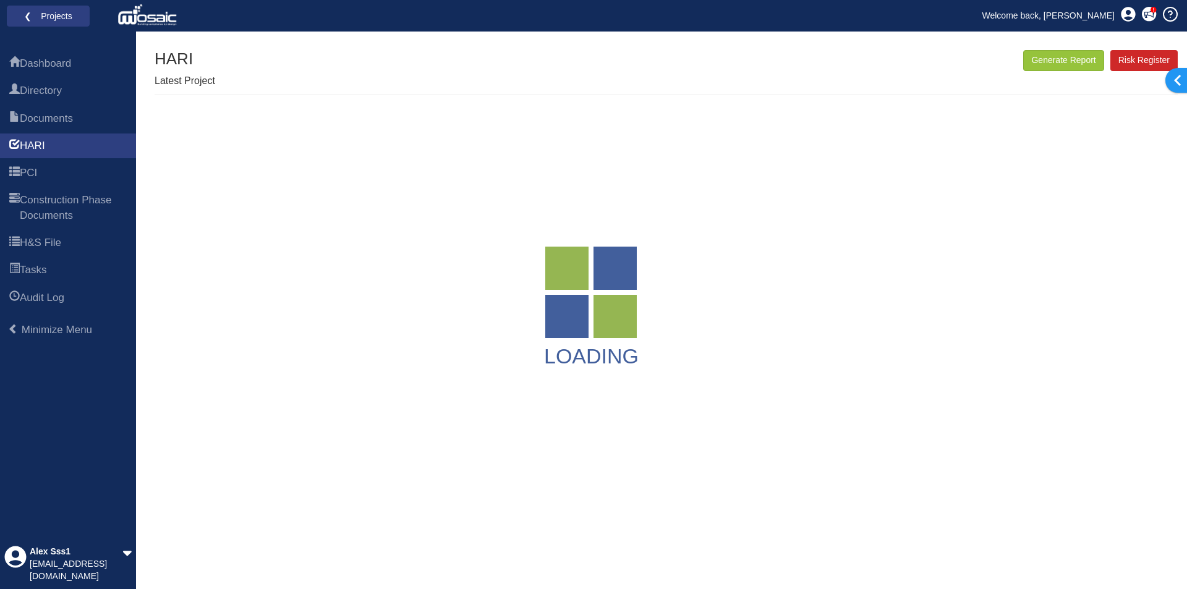 This screenshot has height=589, width=1187. What do you see at coordinates (148, 15) in the screenshot?
I see `img: logo_white.png` at bounding box center [148, 15].